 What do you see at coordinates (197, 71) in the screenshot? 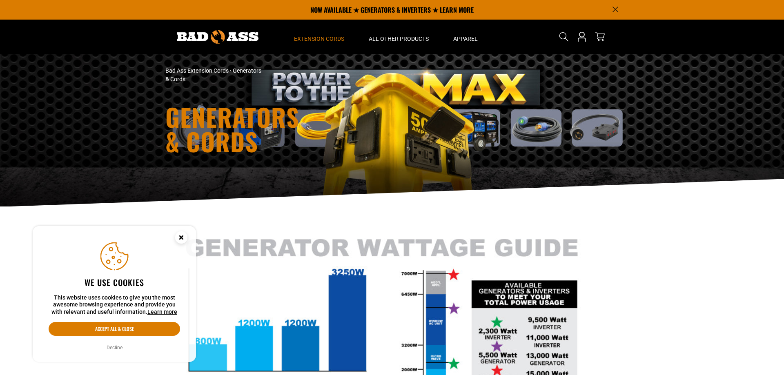
I see `a: Bad Ass Extension Cords` at bounding box center [197, 71].